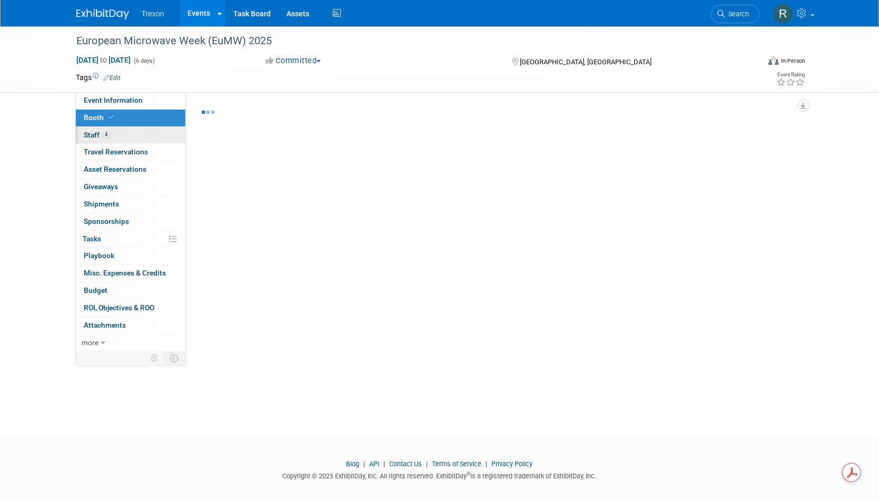 Image resolution: width=879 pixels, height=501 pixels. I want to click on a: Contact Us, so click(406, 463).